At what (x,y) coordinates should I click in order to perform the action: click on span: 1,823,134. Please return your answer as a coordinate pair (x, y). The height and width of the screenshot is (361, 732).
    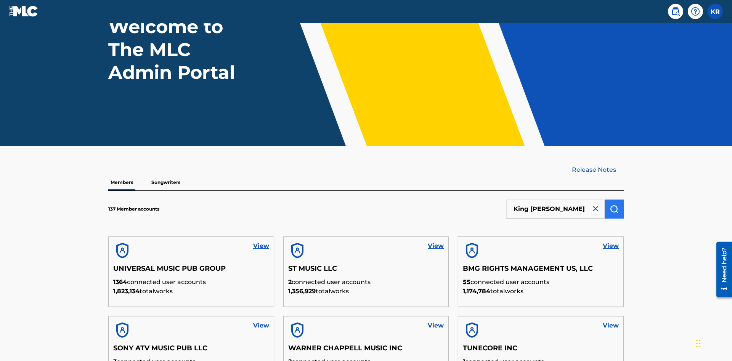
    Looking at the image, I should click on (126, 291).